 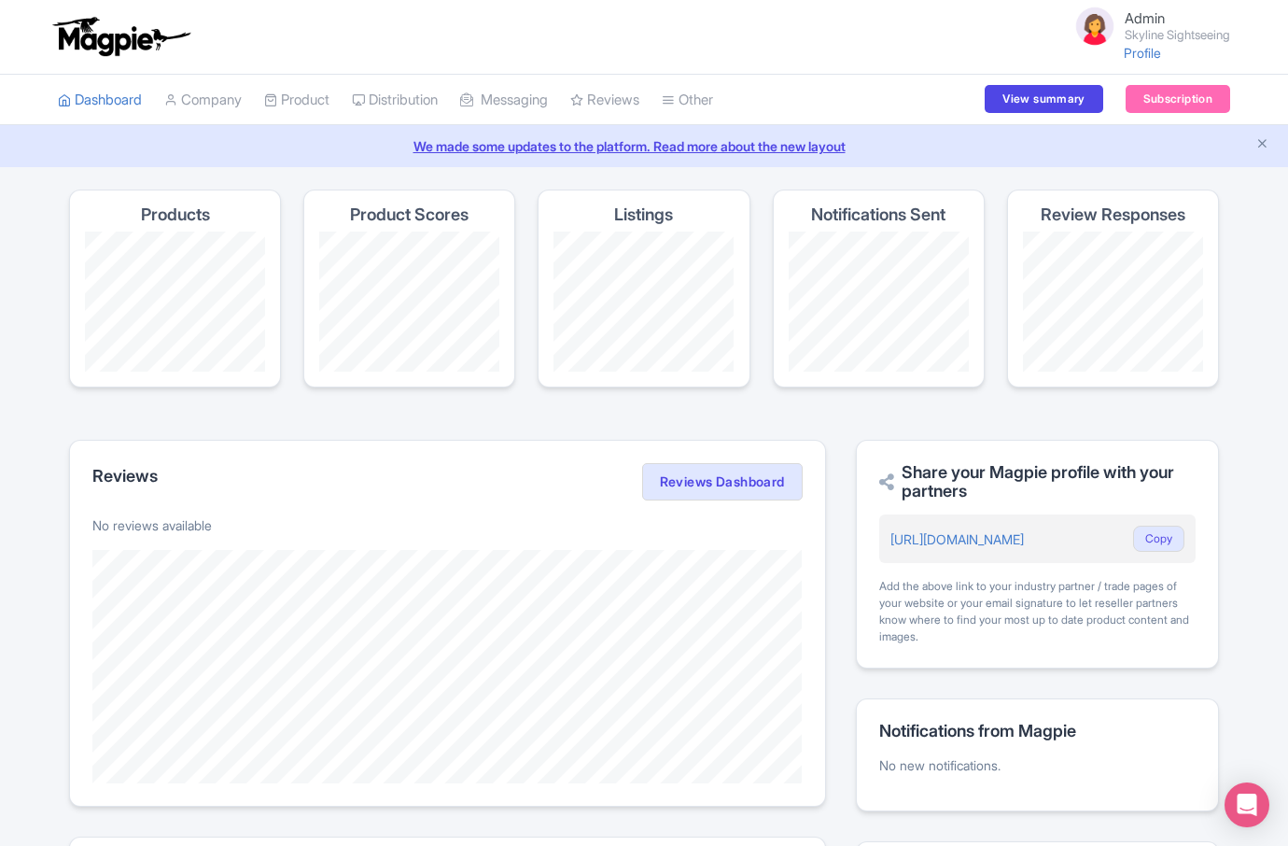 I want to click on small: Skyline Sightseeing, so click(x=1177, y=35).